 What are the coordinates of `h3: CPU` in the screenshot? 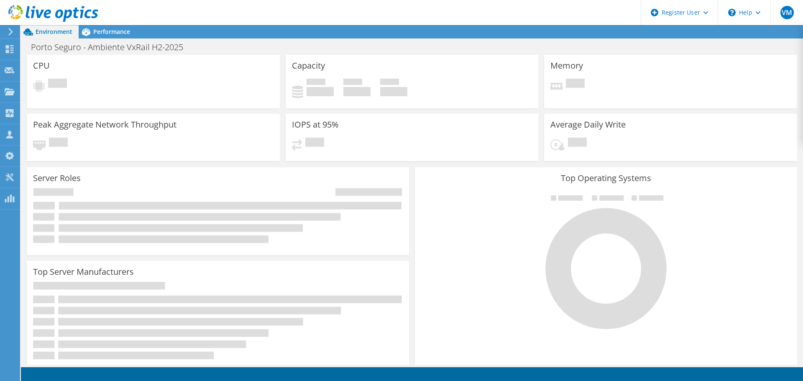 It's located at (41, 66).